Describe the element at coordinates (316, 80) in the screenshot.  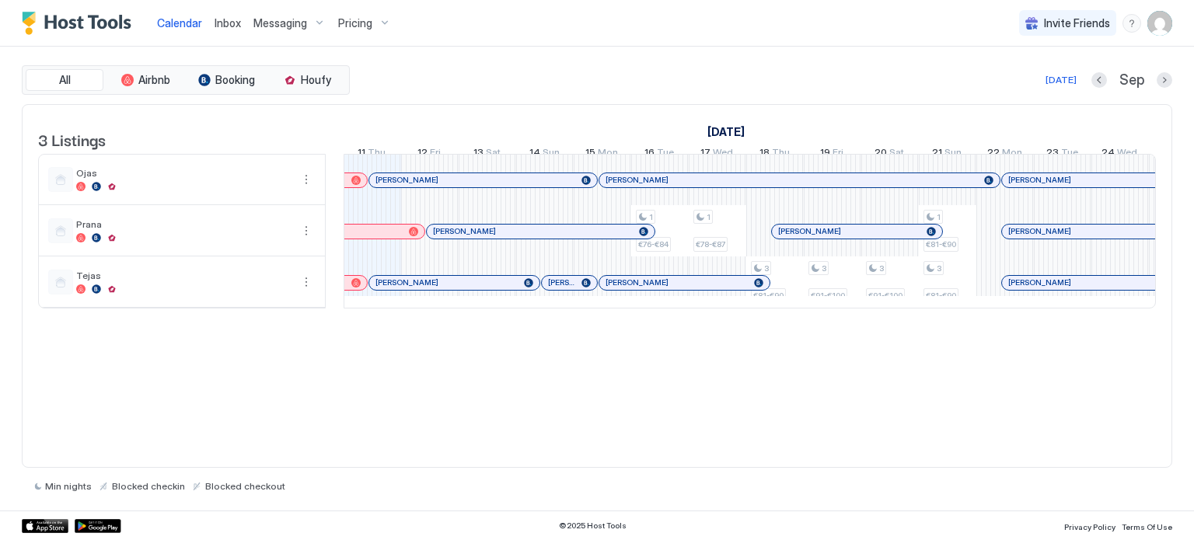
I see `span: Houfy` at that location.